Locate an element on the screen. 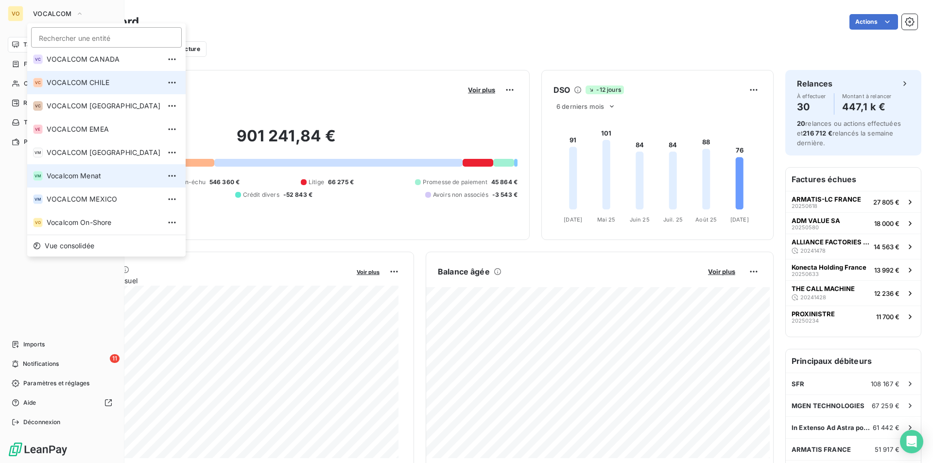  span: VOCALCOM MEXICO is located at coordinates (104, 199).